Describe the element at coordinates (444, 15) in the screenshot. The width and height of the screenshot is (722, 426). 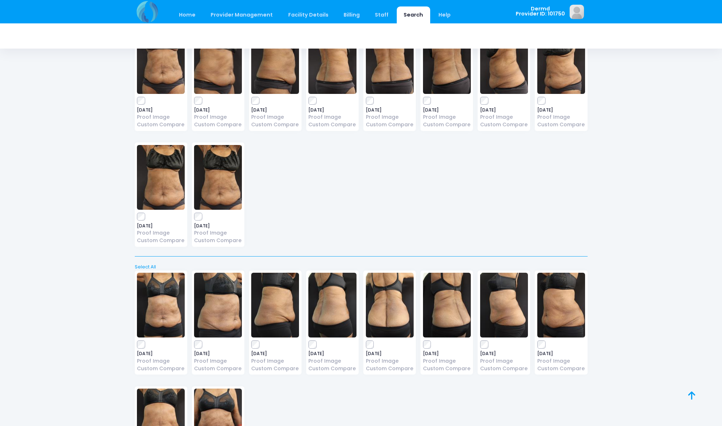
I see `a: Help` at that location.